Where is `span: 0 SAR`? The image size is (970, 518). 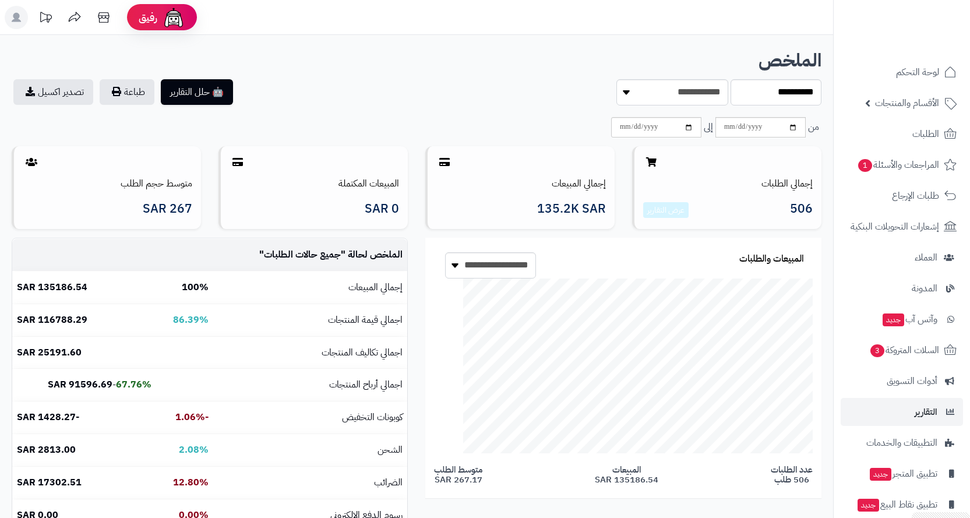 span: 0 SAR is located at coordinates (382, 209).